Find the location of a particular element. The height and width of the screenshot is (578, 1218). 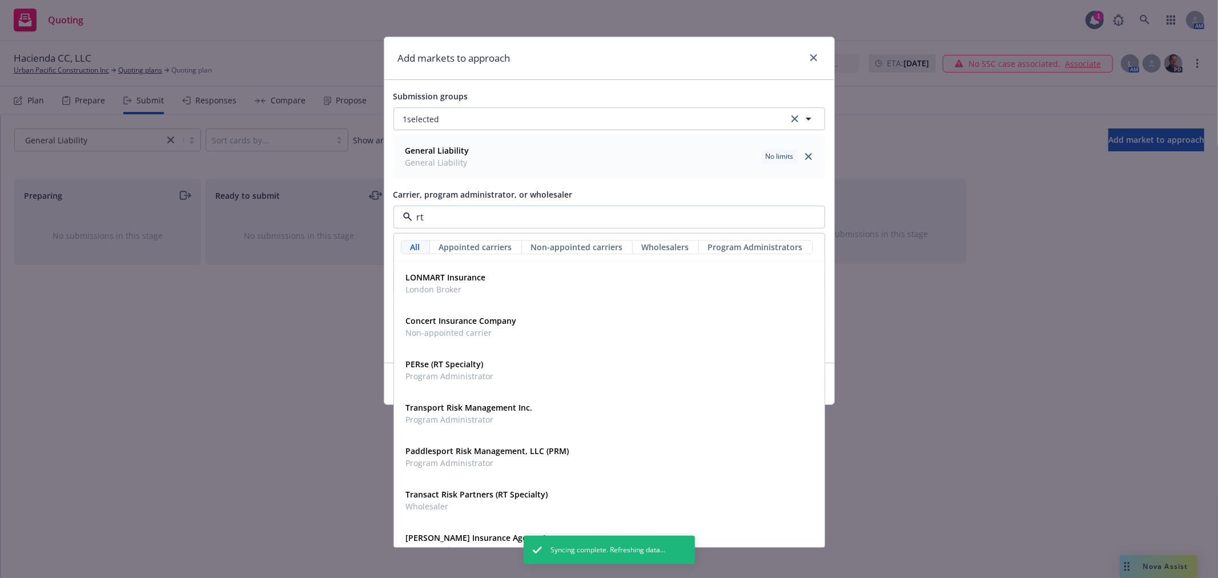

a: View Top Trading Partners is located at coordinates (770, 236).